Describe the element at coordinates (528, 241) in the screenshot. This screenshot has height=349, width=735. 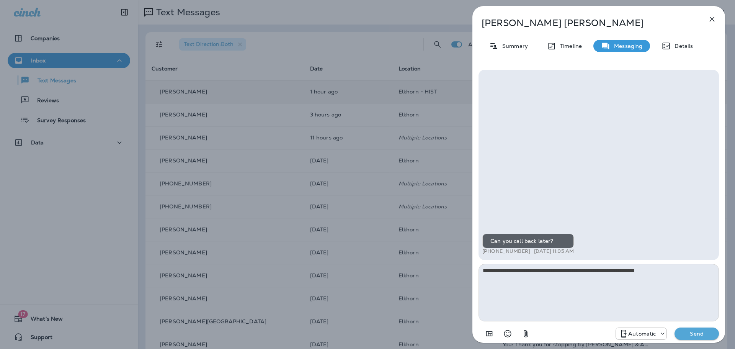
I see `div: Can you call back later?` at that location.